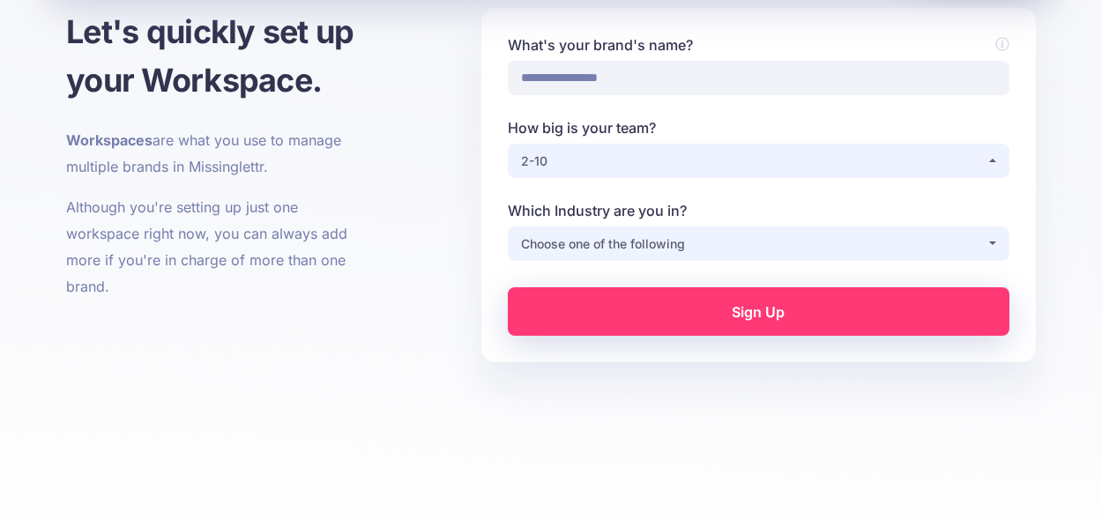 This screenshot has width=1102, height=519. Describe the element at coordinates (219, 247) in the screenshot. I see `p: Although you're setting up just one workspace right now, you can always add more if you're in cha...` at that location.